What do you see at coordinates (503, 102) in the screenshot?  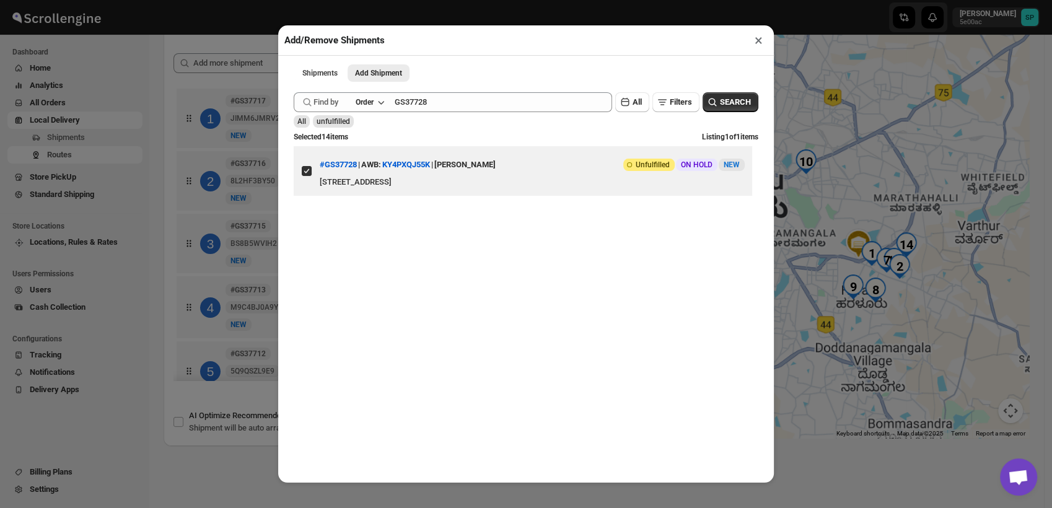 I see `input: Enter value here` at bounding box center [503, 102].